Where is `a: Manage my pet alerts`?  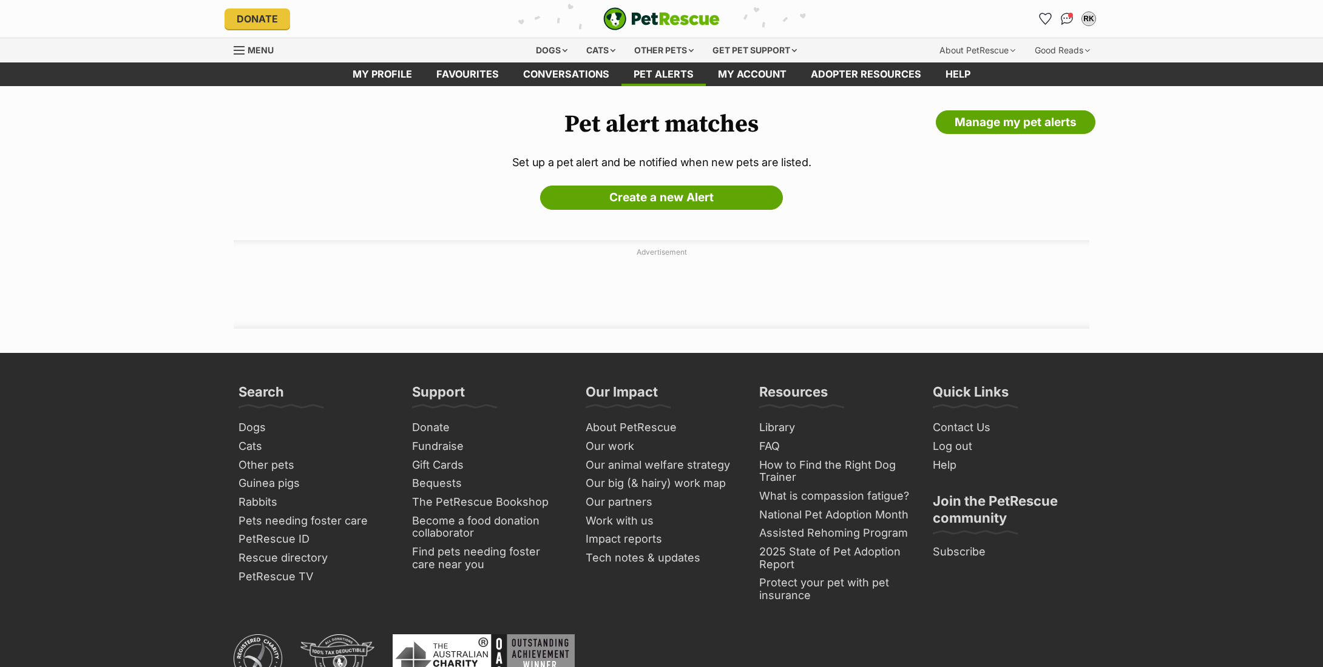
a: Manage my pet alerts is located at coordinates (1015, 123).